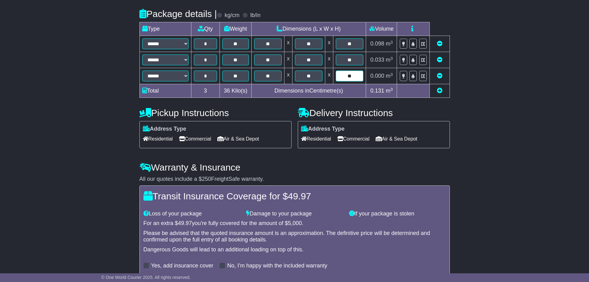 This screenshot has height=282, width=589. Describe the element at coordinates (165, 29) in the screenshot. I see `td: Type` at that location.